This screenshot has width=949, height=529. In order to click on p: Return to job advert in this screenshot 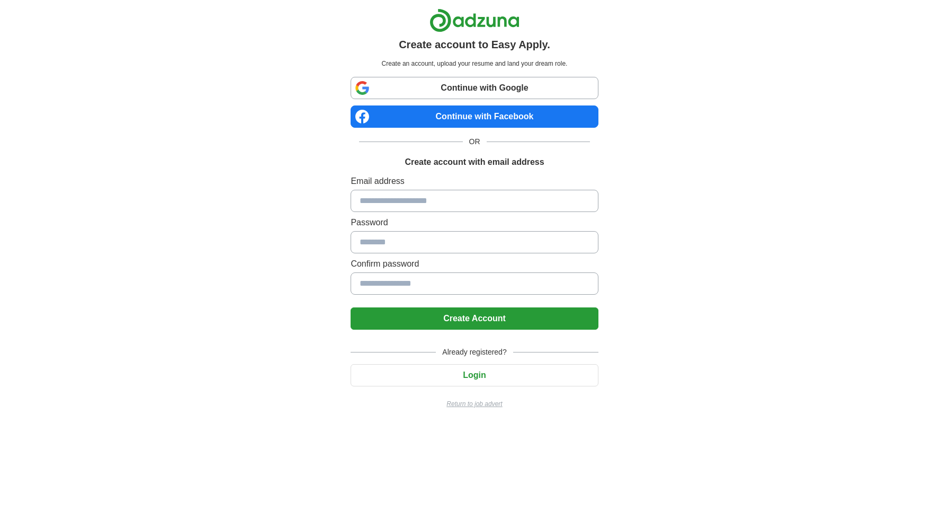, I will do `click(474, 404)`.